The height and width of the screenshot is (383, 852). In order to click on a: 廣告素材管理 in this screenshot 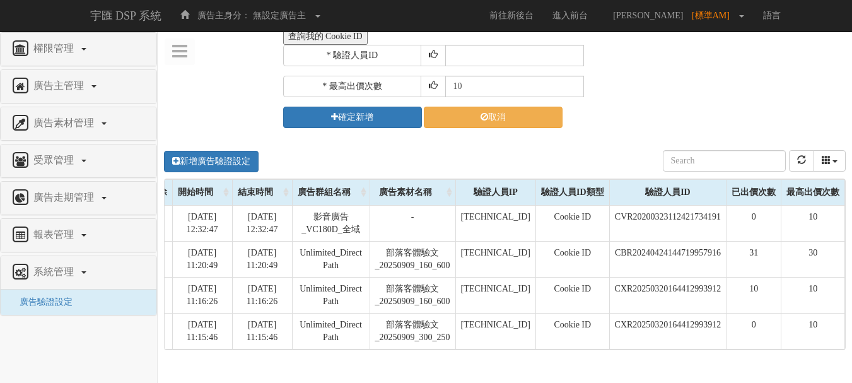, I will do `click(78, 124)`.